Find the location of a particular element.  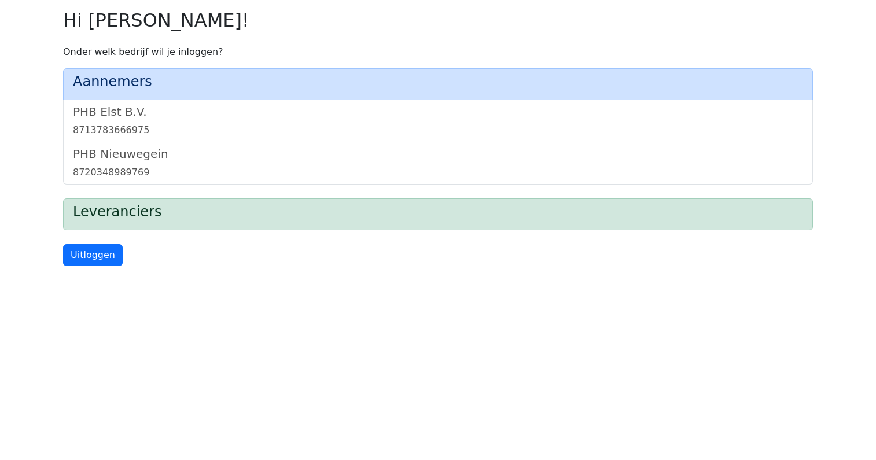

h4: Leveranciers is located at coordinates (438, 212).